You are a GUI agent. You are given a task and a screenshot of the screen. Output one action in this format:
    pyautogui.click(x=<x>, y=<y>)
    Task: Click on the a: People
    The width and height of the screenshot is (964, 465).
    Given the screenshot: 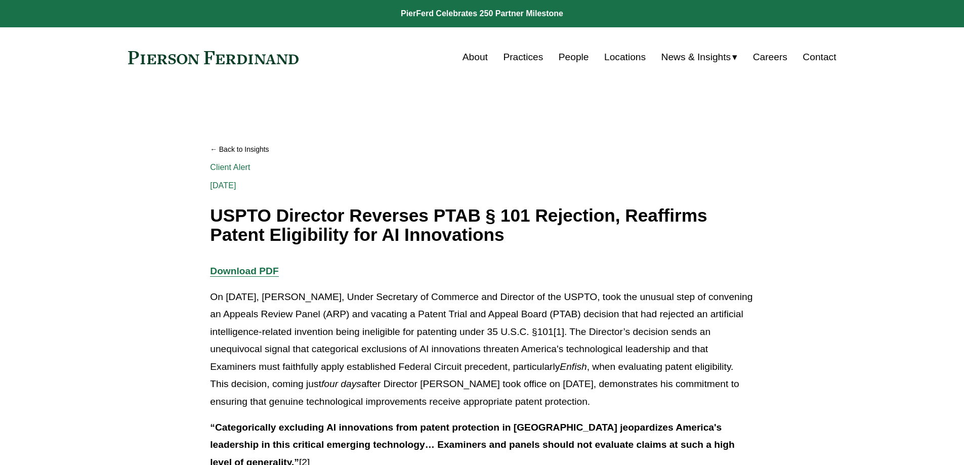 What is the action you would take?
    pyautogui.click(x=574, y=57)
    